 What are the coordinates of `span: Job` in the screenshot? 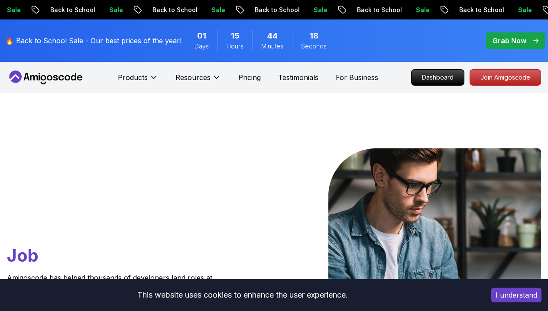 It's located at (23, 255).